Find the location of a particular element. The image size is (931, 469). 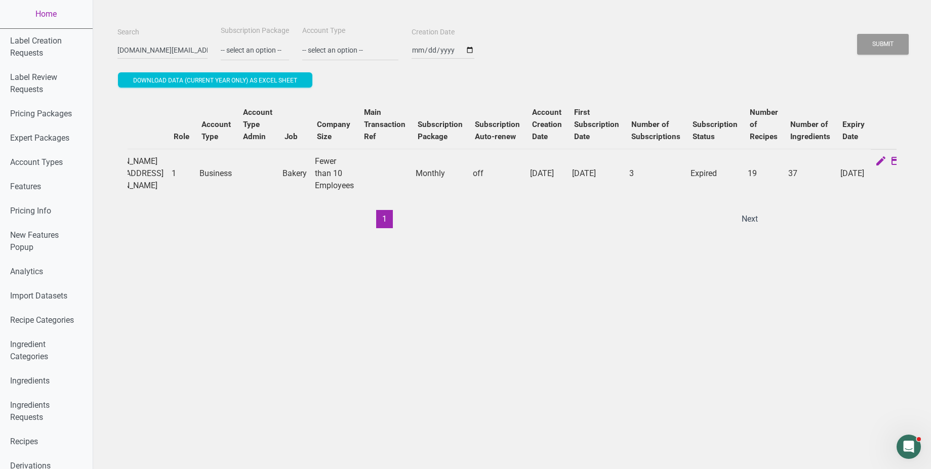

b: Number of Ingredients is located at coordinates (810, 131).